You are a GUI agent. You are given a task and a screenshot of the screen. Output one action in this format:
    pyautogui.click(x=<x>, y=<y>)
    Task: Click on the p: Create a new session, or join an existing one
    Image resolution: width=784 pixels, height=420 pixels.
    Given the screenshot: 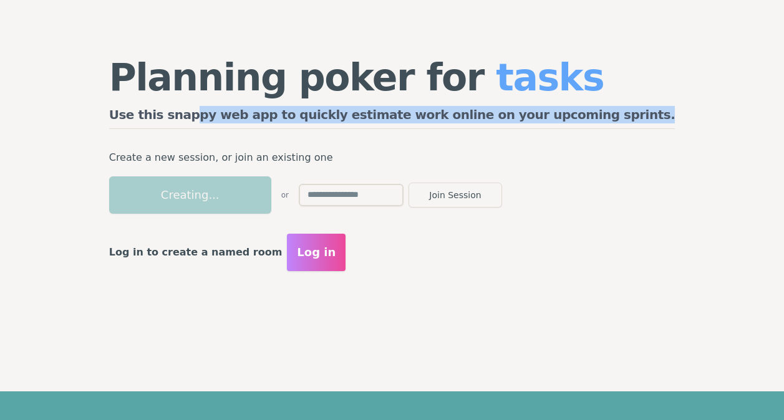 What is the action you would take?
    pyautogui.click(x=392, y=158)
    